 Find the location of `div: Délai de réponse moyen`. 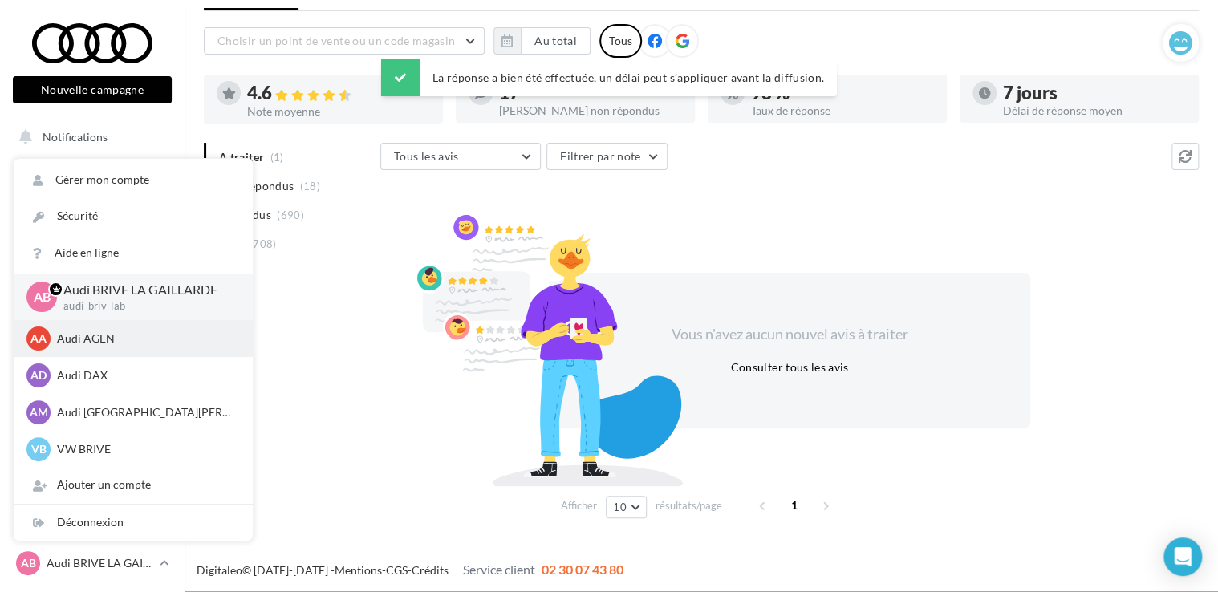

div: Délai de réponse moyen is located at coordinates (1094, 111).